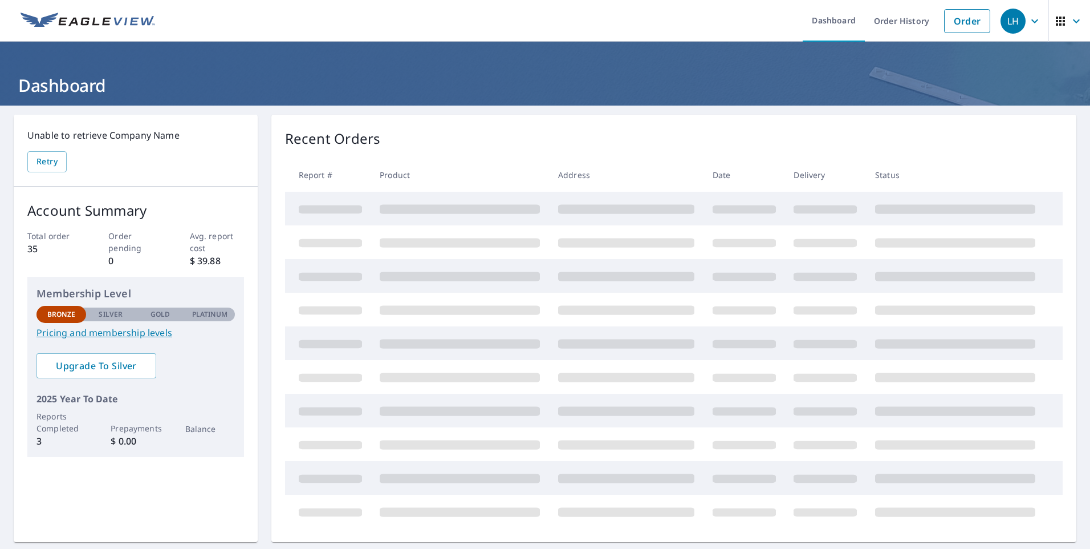  What do you see at coordinates (96, 365) in the screenshot?
I see `a: Upgrade To Silver` at bounding box center [96, 365].